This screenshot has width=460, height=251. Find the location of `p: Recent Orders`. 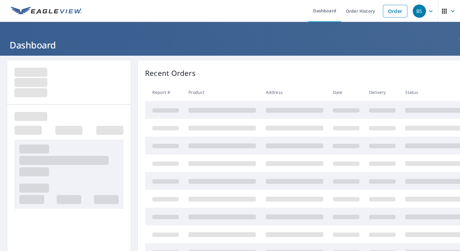

p: Recent Orders is located at coordinates (170, 73).